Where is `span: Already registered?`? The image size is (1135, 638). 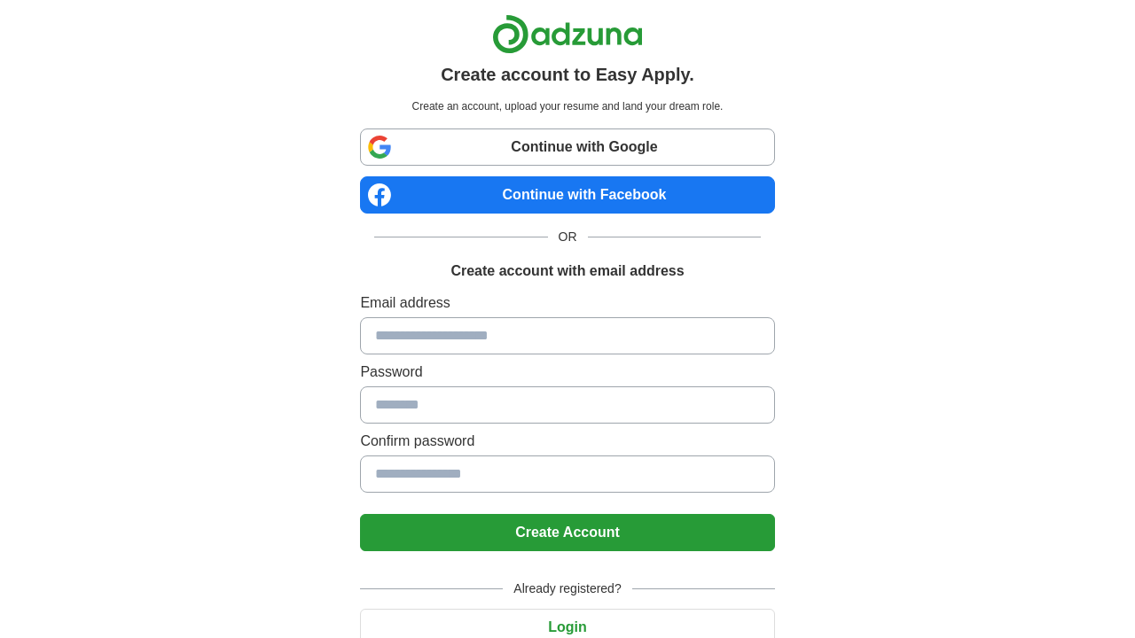
span: Already registered? is located at coordinates (566, 589).